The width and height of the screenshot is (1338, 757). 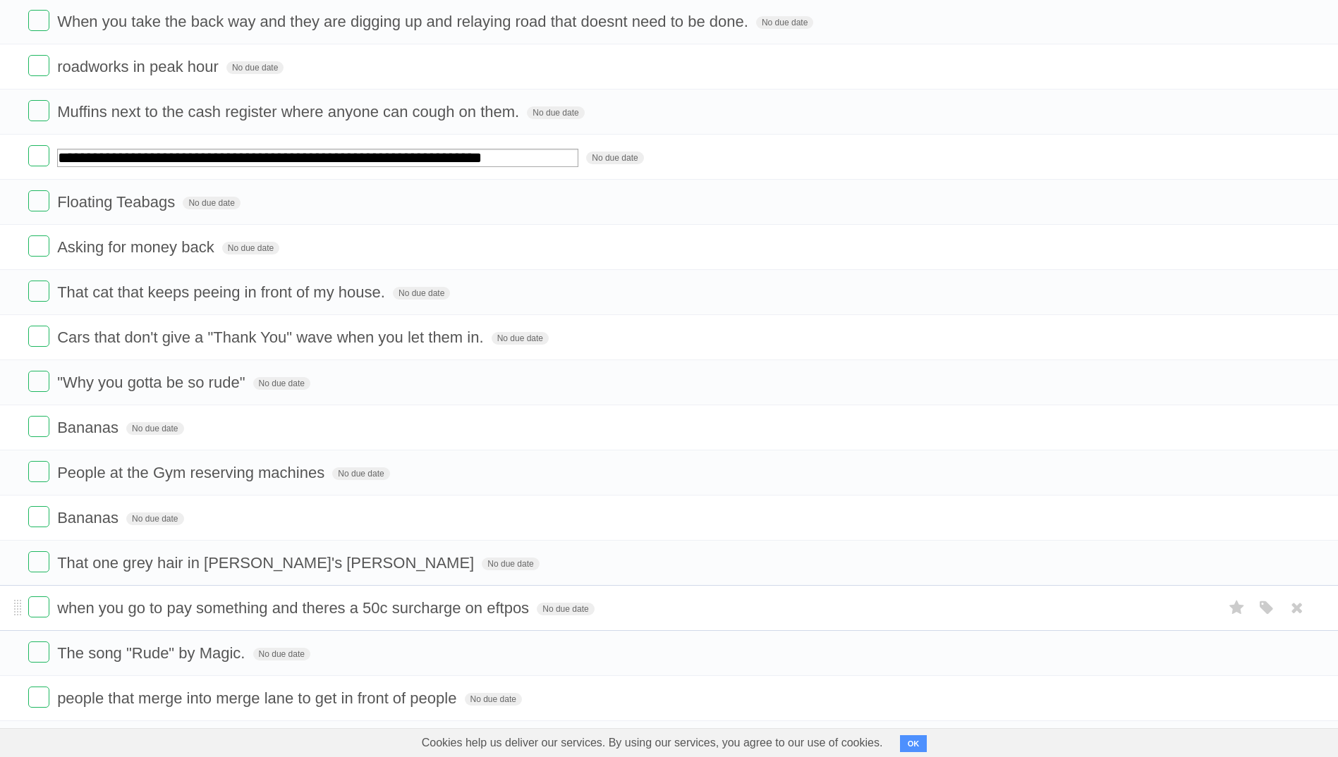 I want to click on span: "Why you gotta be so rude", so click(x=152, y=382).